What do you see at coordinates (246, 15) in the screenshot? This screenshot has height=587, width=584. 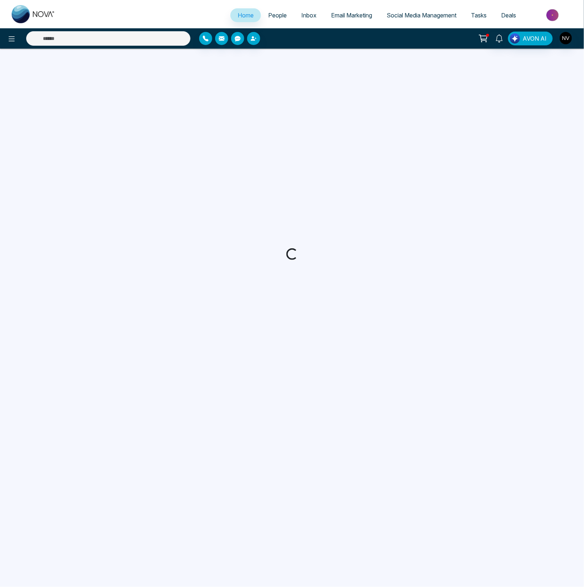 I see `a: Home` at bounding box center [246, 15].